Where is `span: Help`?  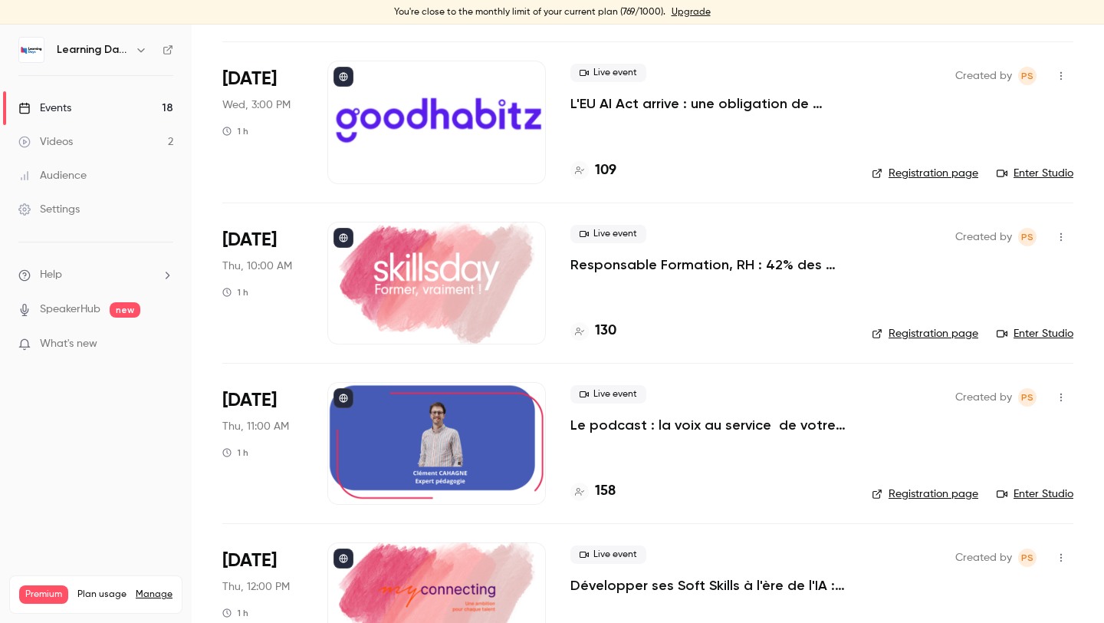 span: Help is located at coordinates (51, 275).